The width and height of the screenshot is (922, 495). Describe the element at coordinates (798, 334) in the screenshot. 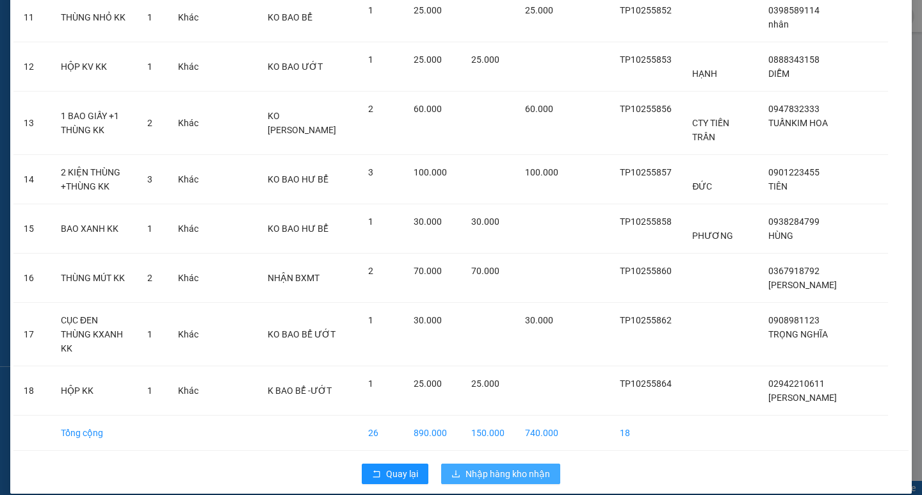

I see `span: TRỌNG NGHĨA` at that location.